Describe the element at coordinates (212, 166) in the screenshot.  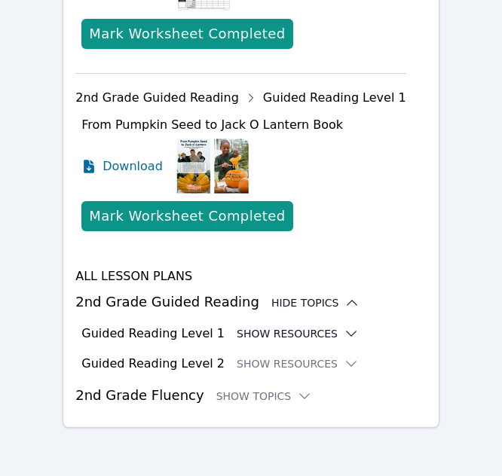
I see `img: From Pumpkin Seed to Jack O Lantern Book` at that location.